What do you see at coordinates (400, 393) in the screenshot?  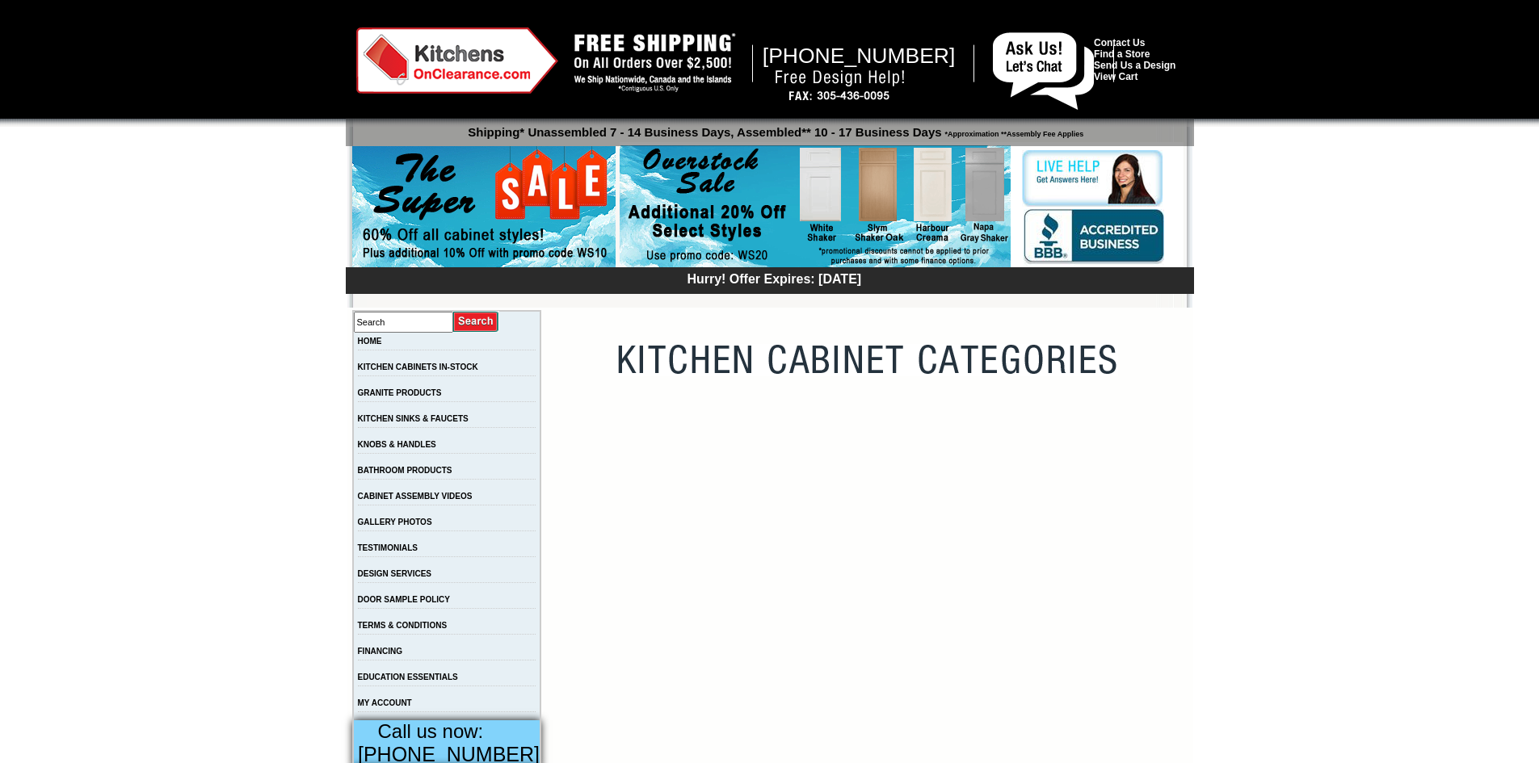 I see `a: GRANITE PRODUCTS` at bounding box center [400, 393].